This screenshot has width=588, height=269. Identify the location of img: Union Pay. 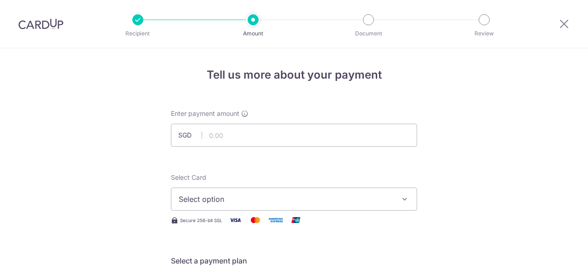
(296, 219).